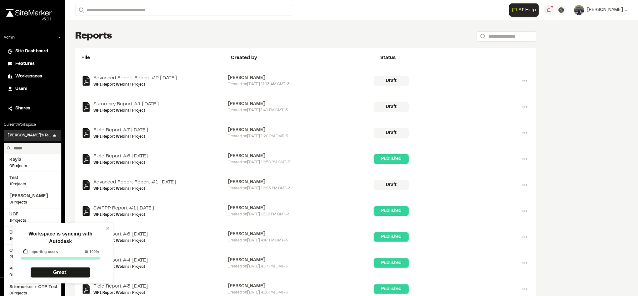 The width and height of the screenshot is (638, 296). Describe the element at coordinates (29, 19) in the screenshot. I see `div: Oh geez...please don't...` at that location.